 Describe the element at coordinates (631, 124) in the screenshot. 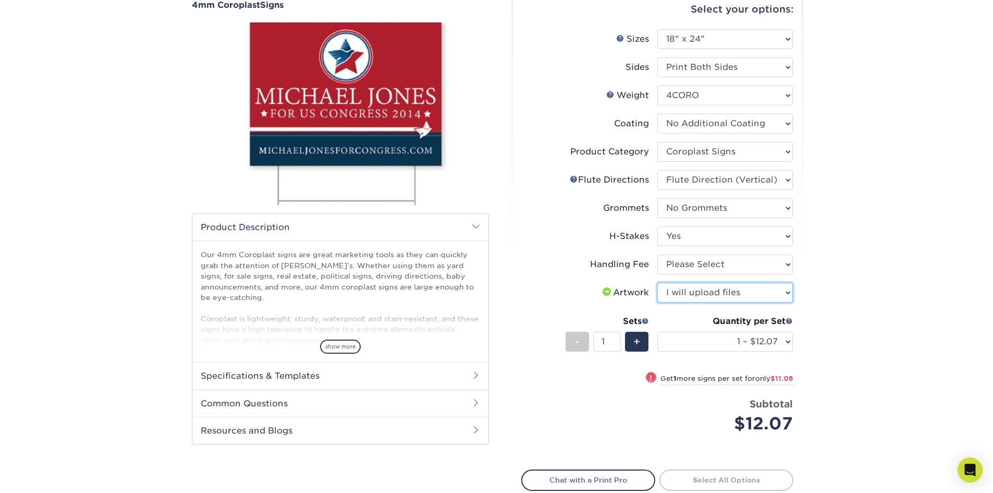

I see `div: Coating` at that location.